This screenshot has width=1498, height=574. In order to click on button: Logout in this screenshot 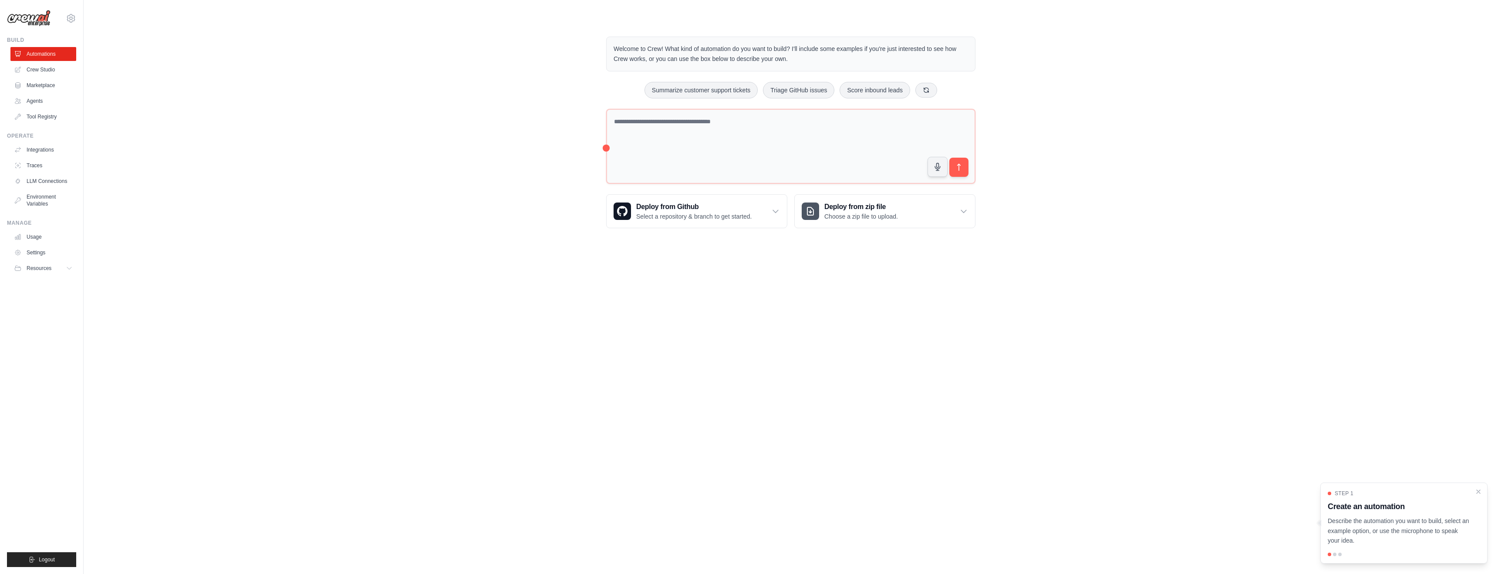, I will do `click(41, 560)`.